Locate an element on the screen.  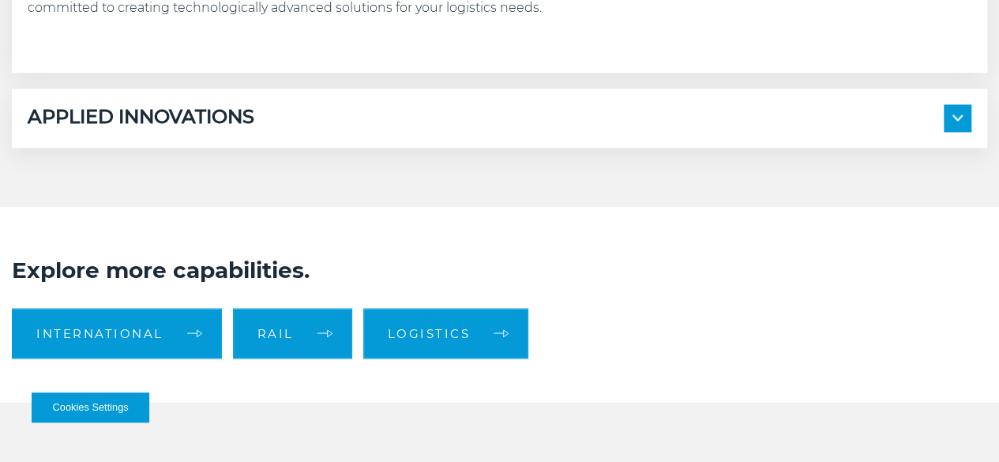
div: Chat Widget is located at coordinates (960, 424).